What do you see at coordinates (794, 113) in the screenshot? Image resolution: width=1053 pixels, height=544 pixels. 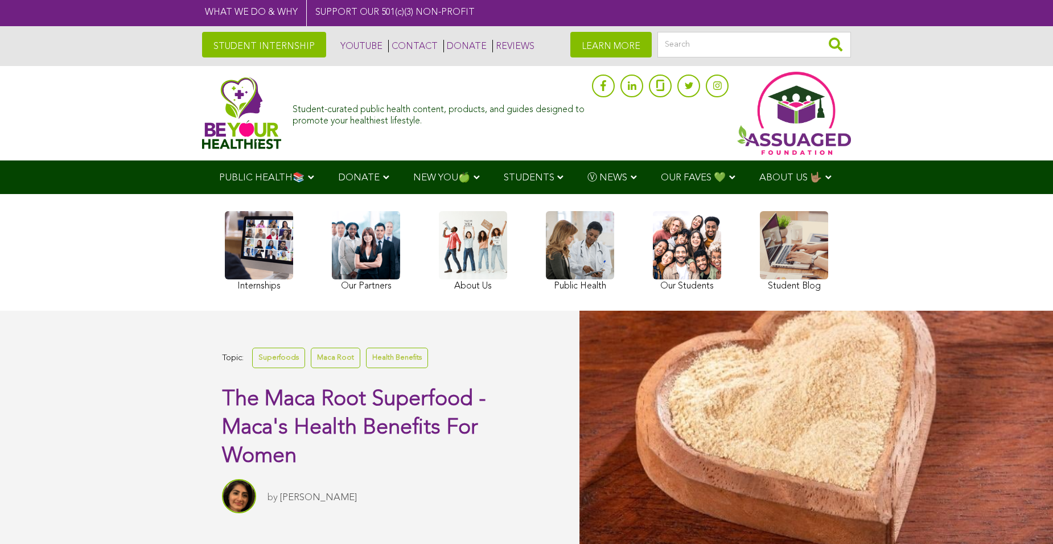 I see `img: Assuaged App` at bounding box center [794, 113].